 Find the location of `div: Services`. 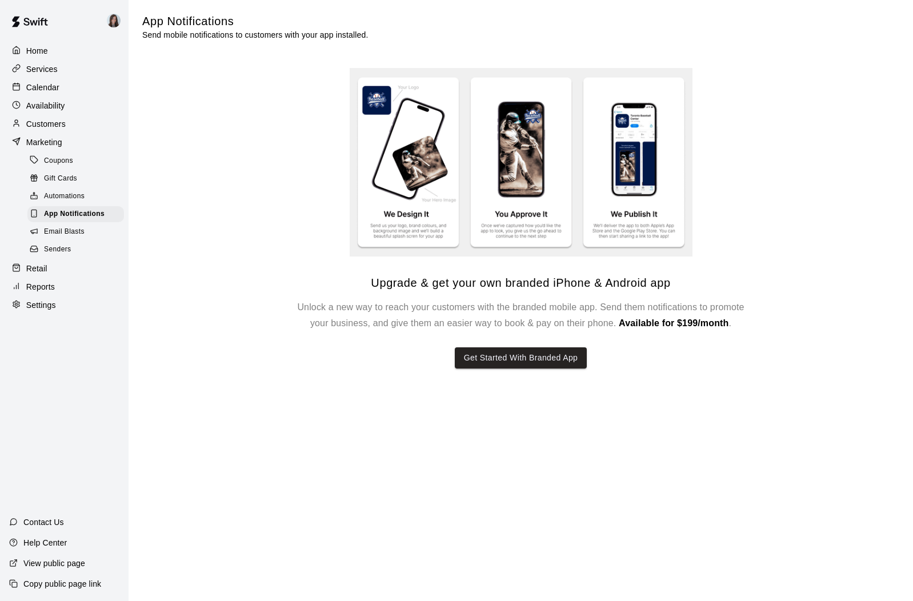

div: Services is located at coordinates (64, 69).